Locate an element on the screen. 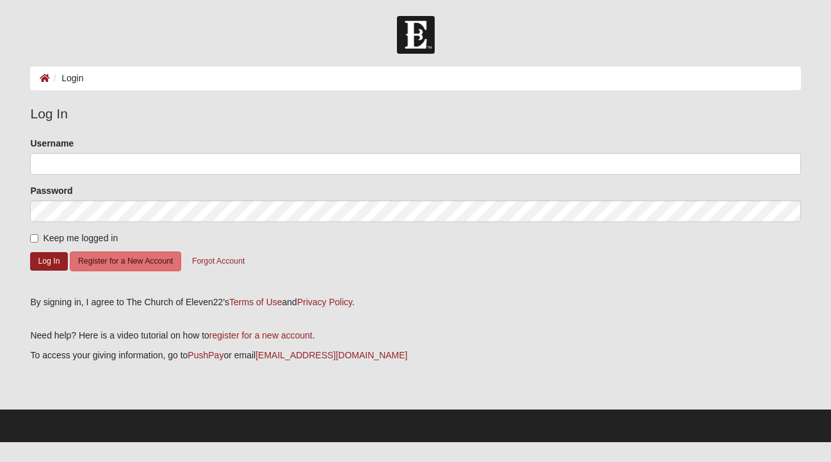 This screenshot has height=462, width=831. button: Register for a New Account is located at coordinates (126, 261).